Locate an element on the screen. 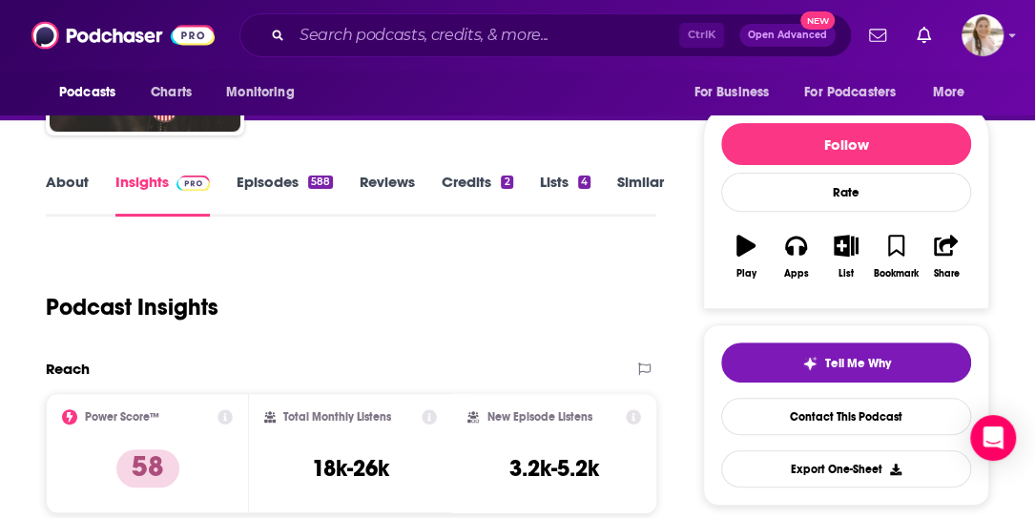 The width and height of the screenshot is (1035, 518). input: Search podcasts, credits, & more... is located at coordinates (486, 35).